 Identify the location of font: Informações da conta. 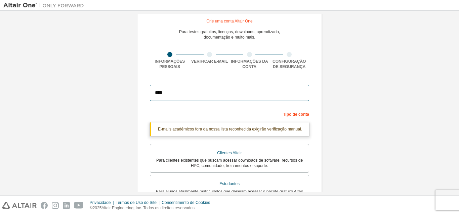
(249, 64).